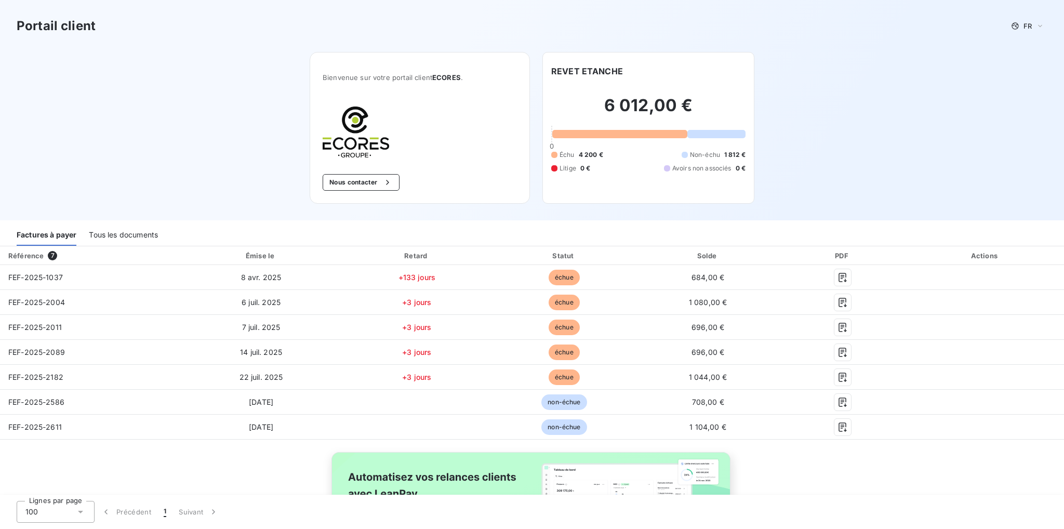 This screenshot has width=1064, height=529. What do you see at coordinates (36, 352) in the screenshot?
I see `span: FEF-2025-2089` at bounding box center [36, 352].